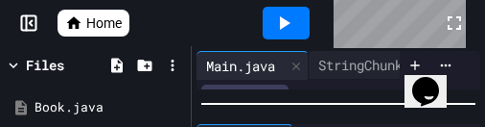 This screenshot has height=127, width=485. What do you see at coordinates (109, 107) in the screenshot?
I see `div: Book.java` at bounding box center [109, 107].